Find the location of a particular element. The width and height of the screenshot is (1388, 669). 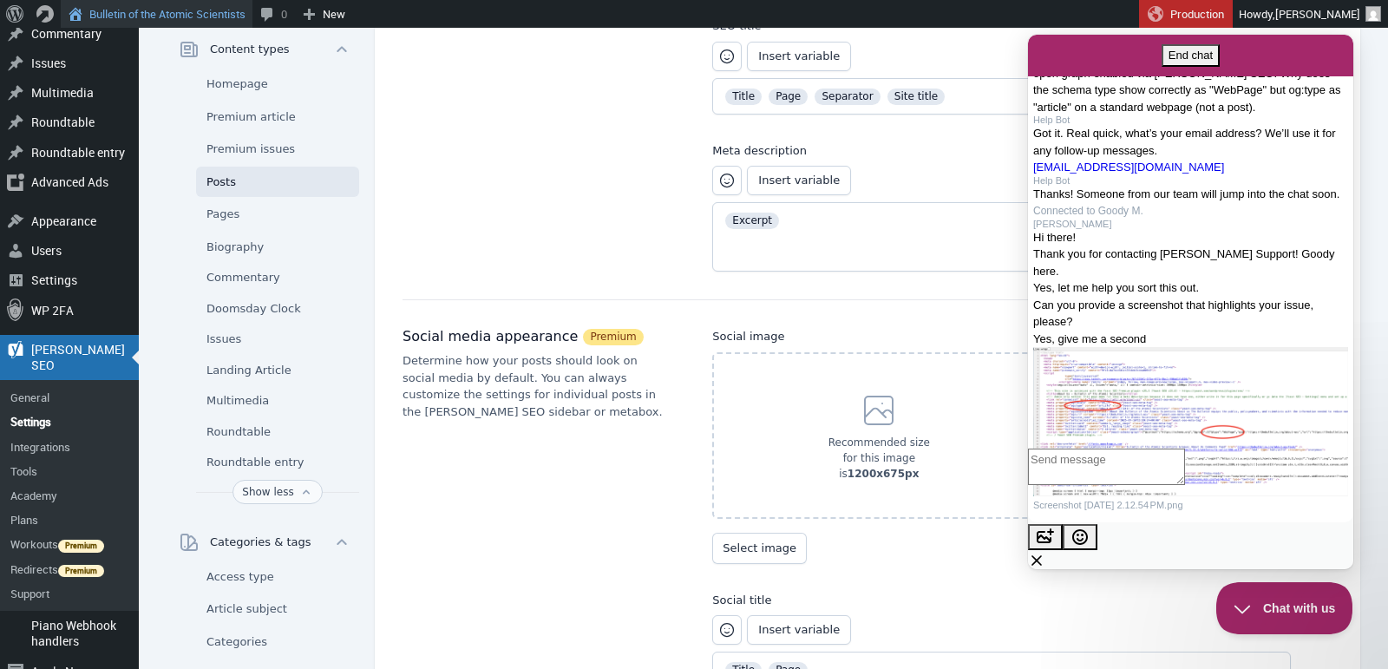

a: Homepage is located at coordinates (278, 84).